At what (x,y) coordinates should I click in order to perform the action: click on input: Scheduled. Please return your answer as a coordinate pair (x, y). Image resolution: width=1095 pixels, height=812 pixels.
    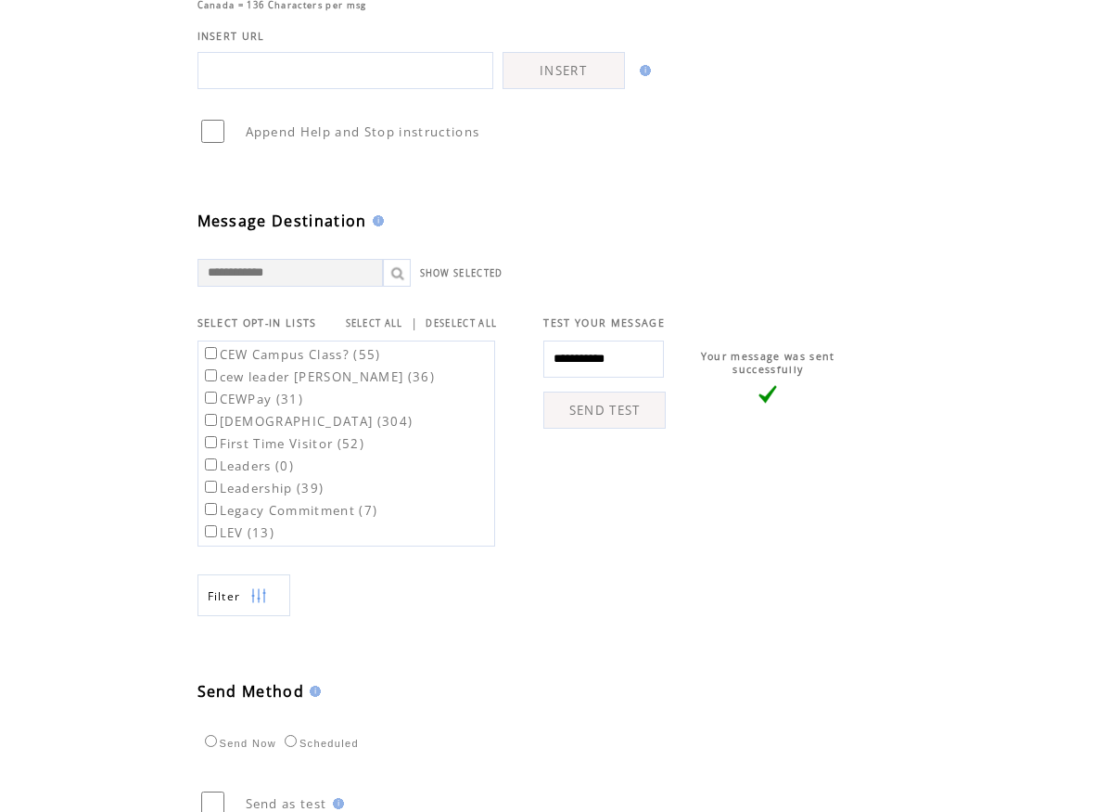
    Looking at the image, I should click on (290, 740).